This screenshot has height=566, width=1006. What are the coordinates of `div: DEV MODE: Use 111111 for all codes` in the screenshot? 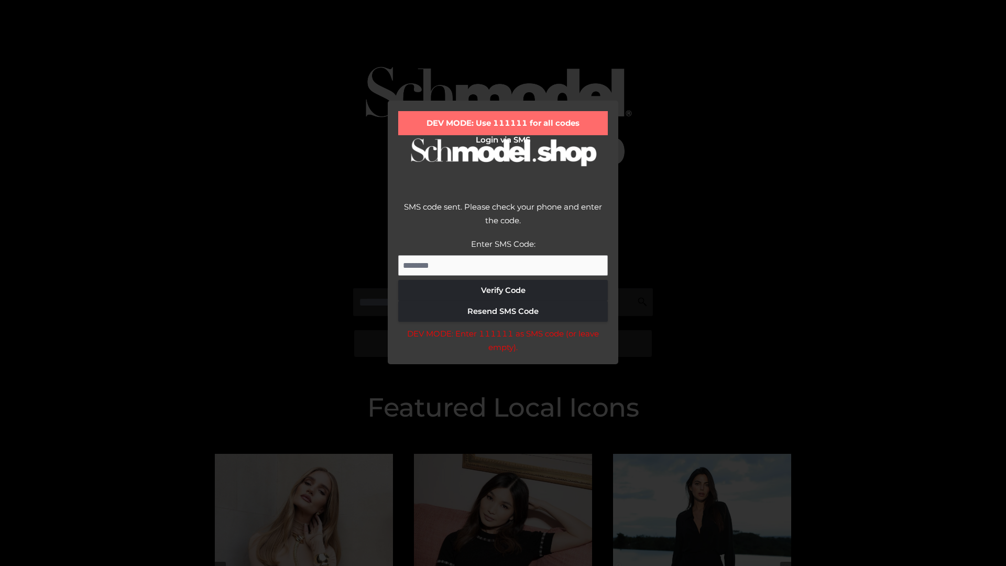 It's located at (503, 123).